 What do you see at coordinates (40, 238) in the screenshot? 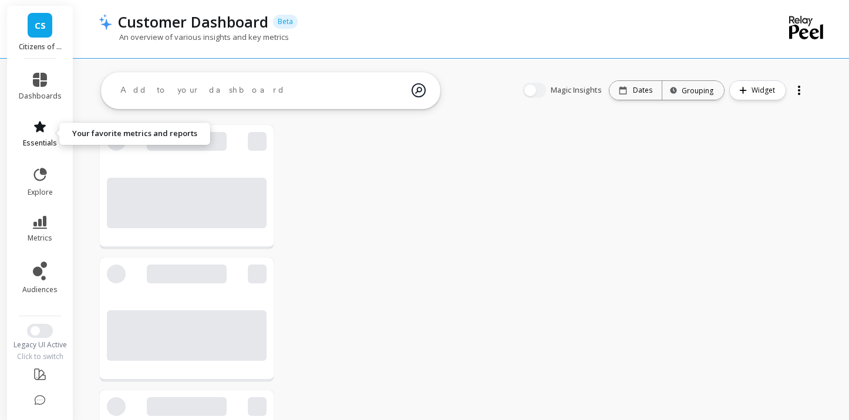
I see `span: metrics` at bounding box center [40, 238].